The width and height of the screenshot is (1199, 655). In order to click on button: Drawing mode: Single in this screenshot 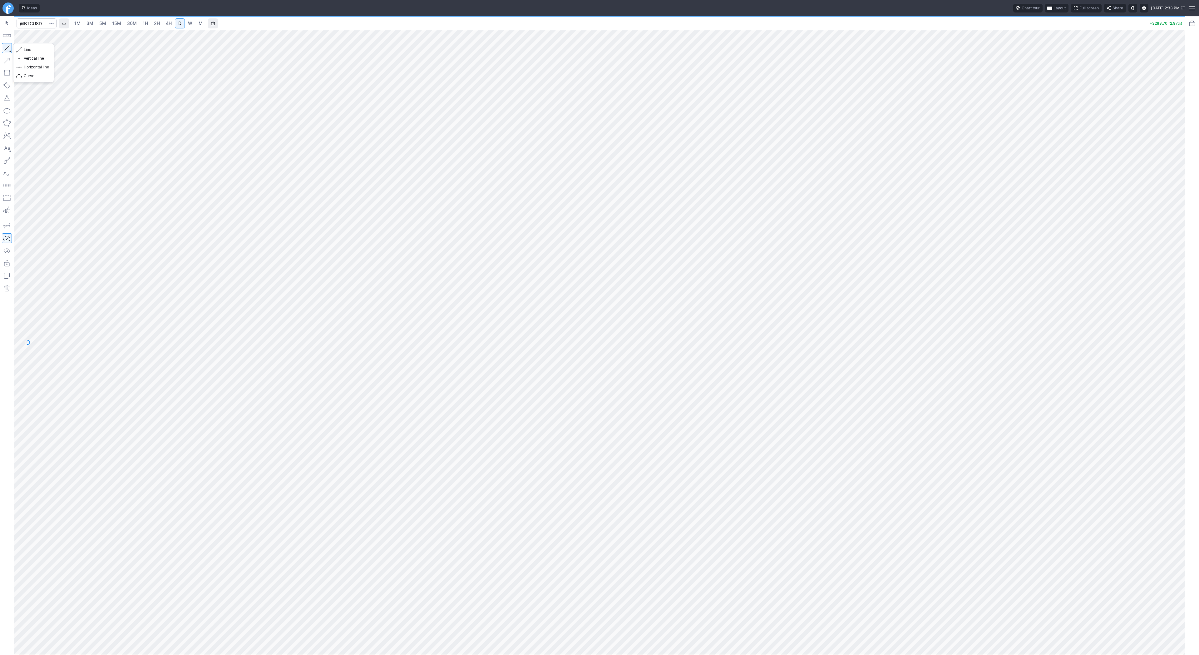, I will do `click(7, 226)`.